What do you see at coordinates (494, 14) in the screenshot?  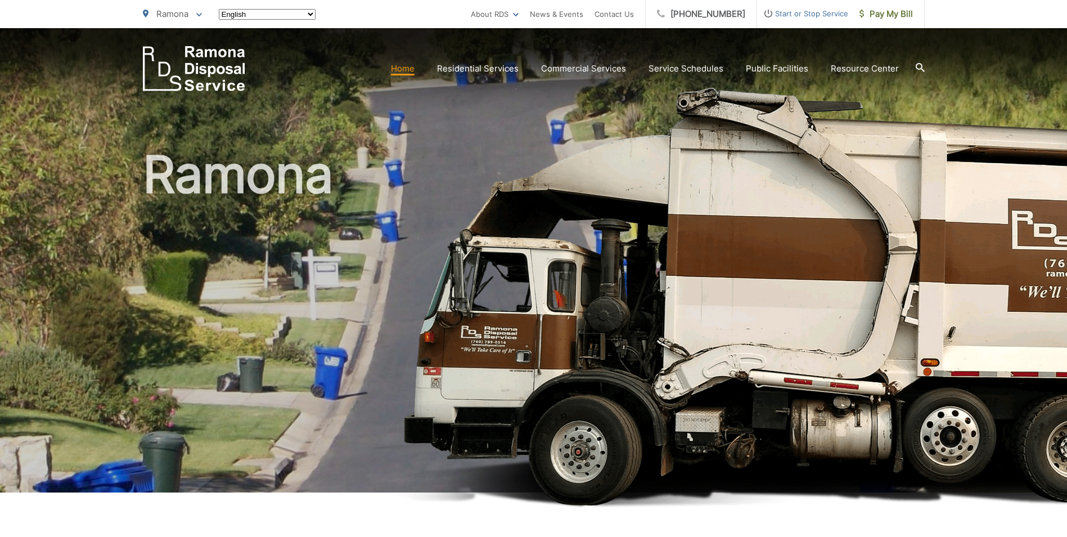 I see `a: About RDS` at bounding box center [494, 14].